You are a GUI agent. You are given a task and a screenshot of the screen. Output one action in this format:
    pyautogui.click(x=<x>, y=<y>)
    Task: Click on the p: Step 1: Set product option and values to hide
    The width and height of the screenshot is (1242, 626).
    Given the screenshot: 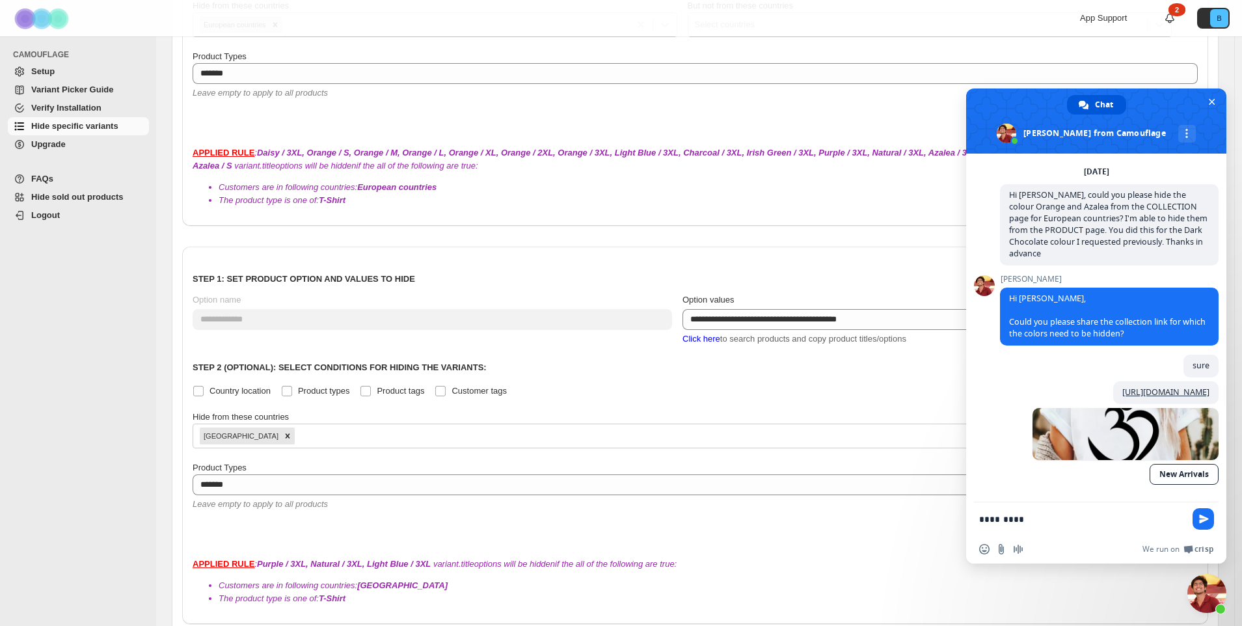 What is the action you would take?
    pyautogui.click(x=695, y=279)
    